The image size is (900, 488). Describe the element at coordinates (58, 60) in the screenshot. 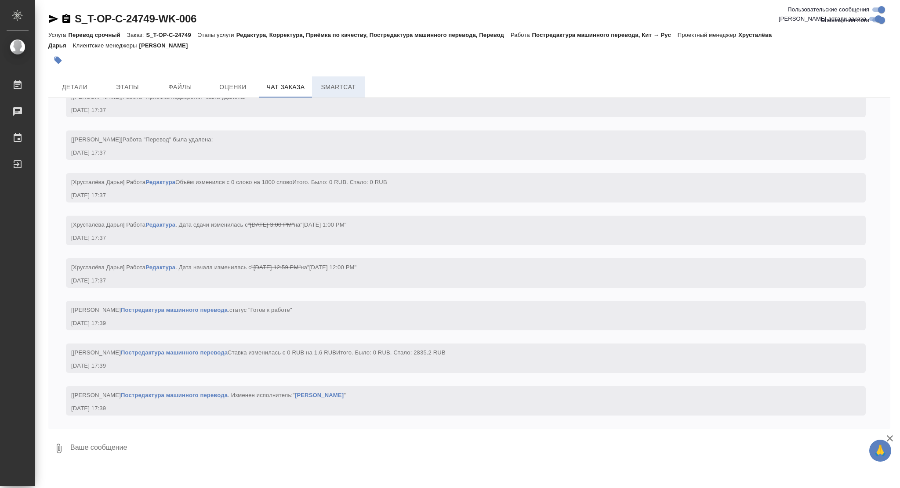

I see `button: Добавить тэг` at that location.